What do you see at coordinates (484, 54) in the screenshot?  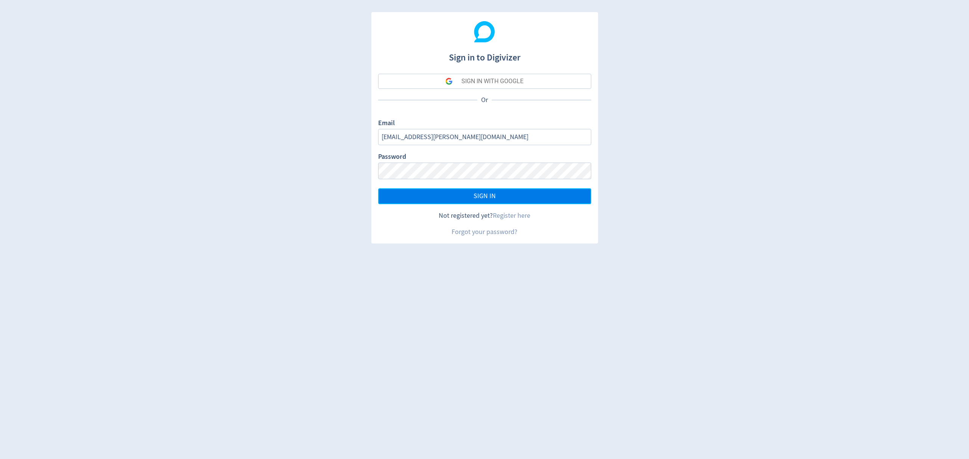 I see `h1: Sign in to Digivizer` at bounding box center [484, 54].